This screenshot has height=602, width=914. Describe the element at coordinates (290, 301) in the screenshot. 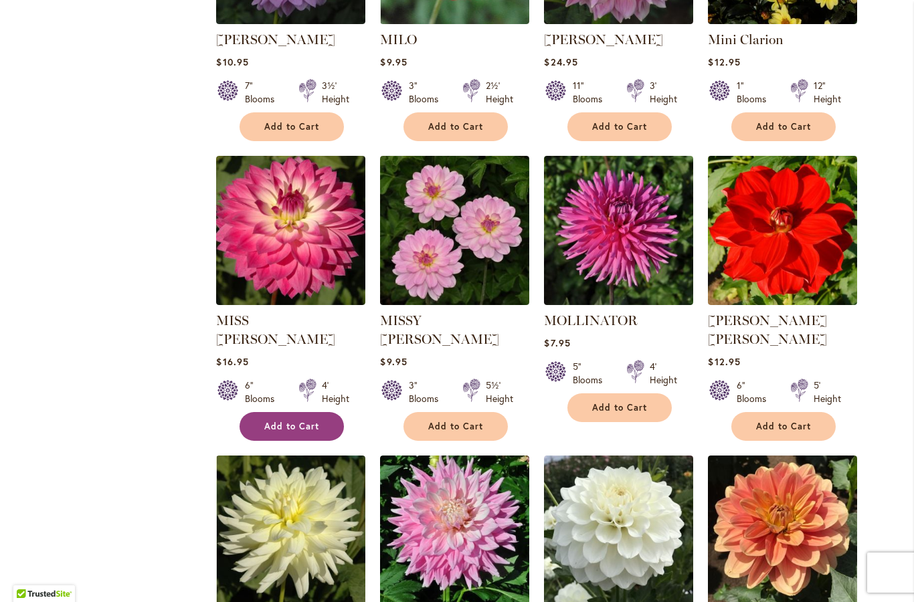

I see `a: MISS DELILAH` at that location.